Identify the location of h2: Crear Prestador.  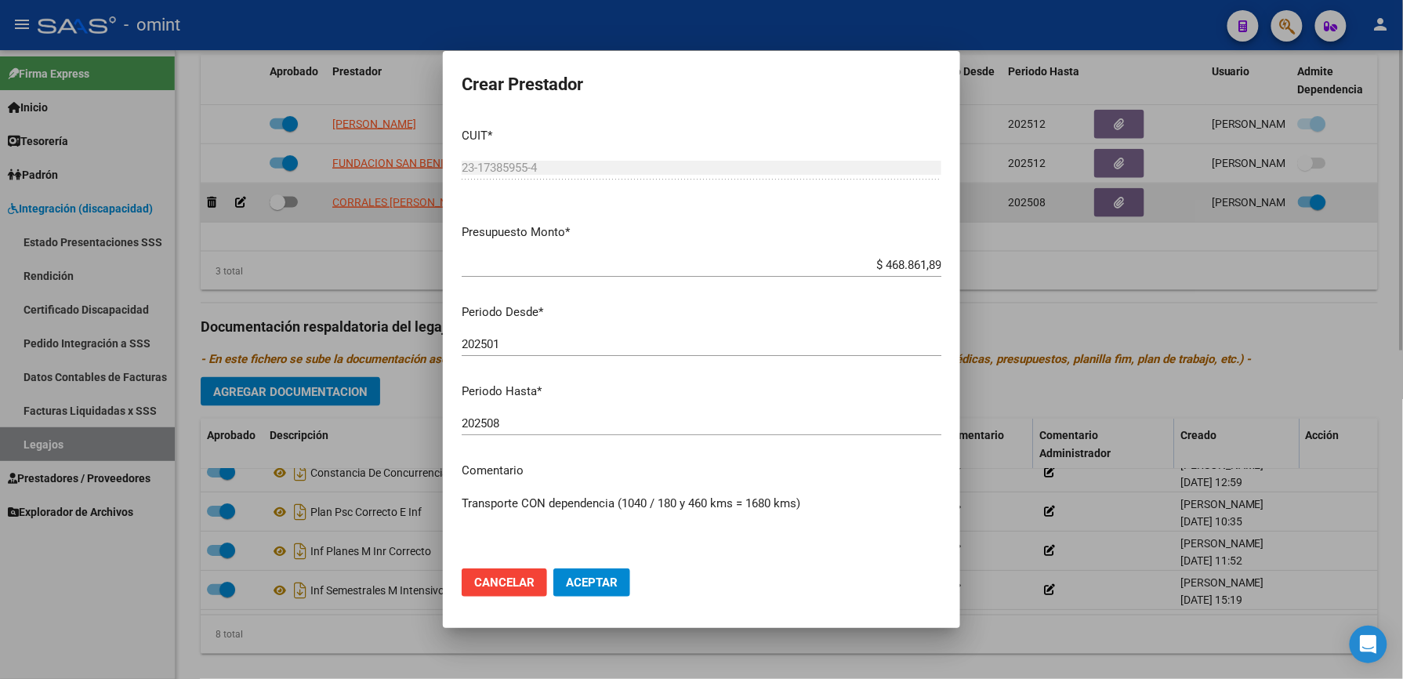
(701, 85).